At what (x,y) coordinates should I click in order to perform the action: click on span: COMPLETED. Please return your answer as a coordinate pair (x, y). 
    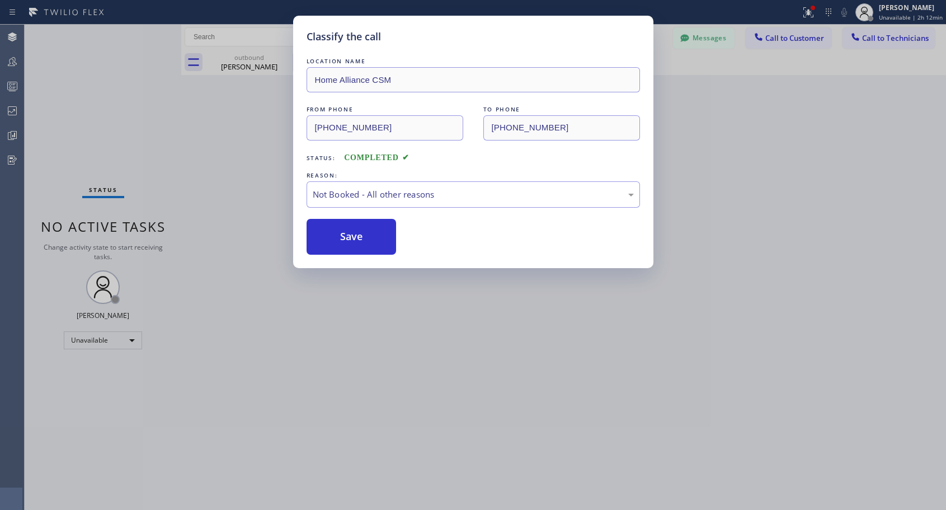
    Looking at the image, I should click on (376, 157).